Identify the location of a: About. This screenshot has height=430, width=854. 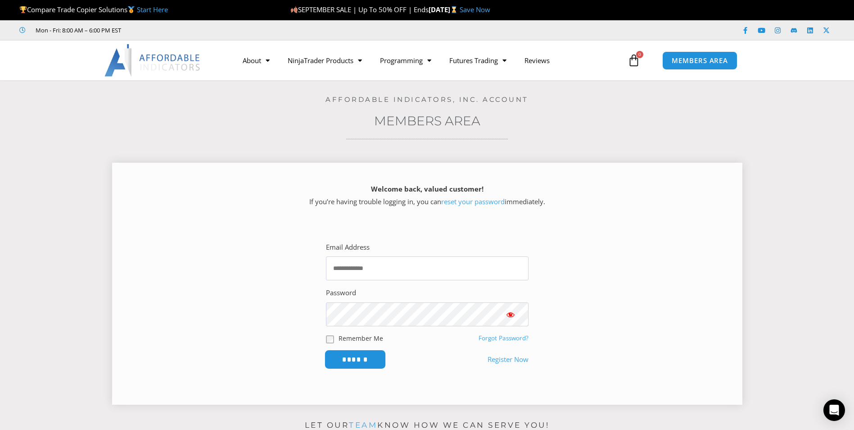
(256, 60).